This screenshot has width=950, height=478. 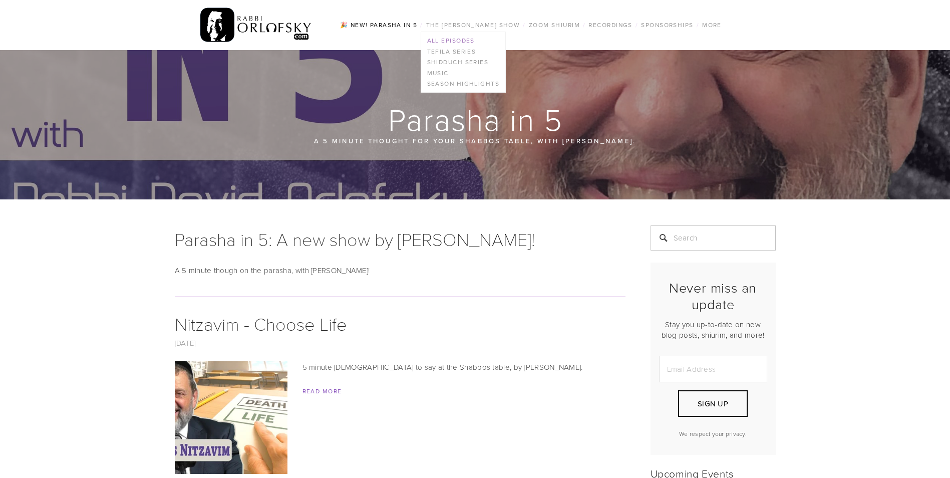 What do you see at coordinates (378, 25) in the screenshot?
I see `a: 🎉 NEW! Parasha in 5` at bounding box center [378, 25].